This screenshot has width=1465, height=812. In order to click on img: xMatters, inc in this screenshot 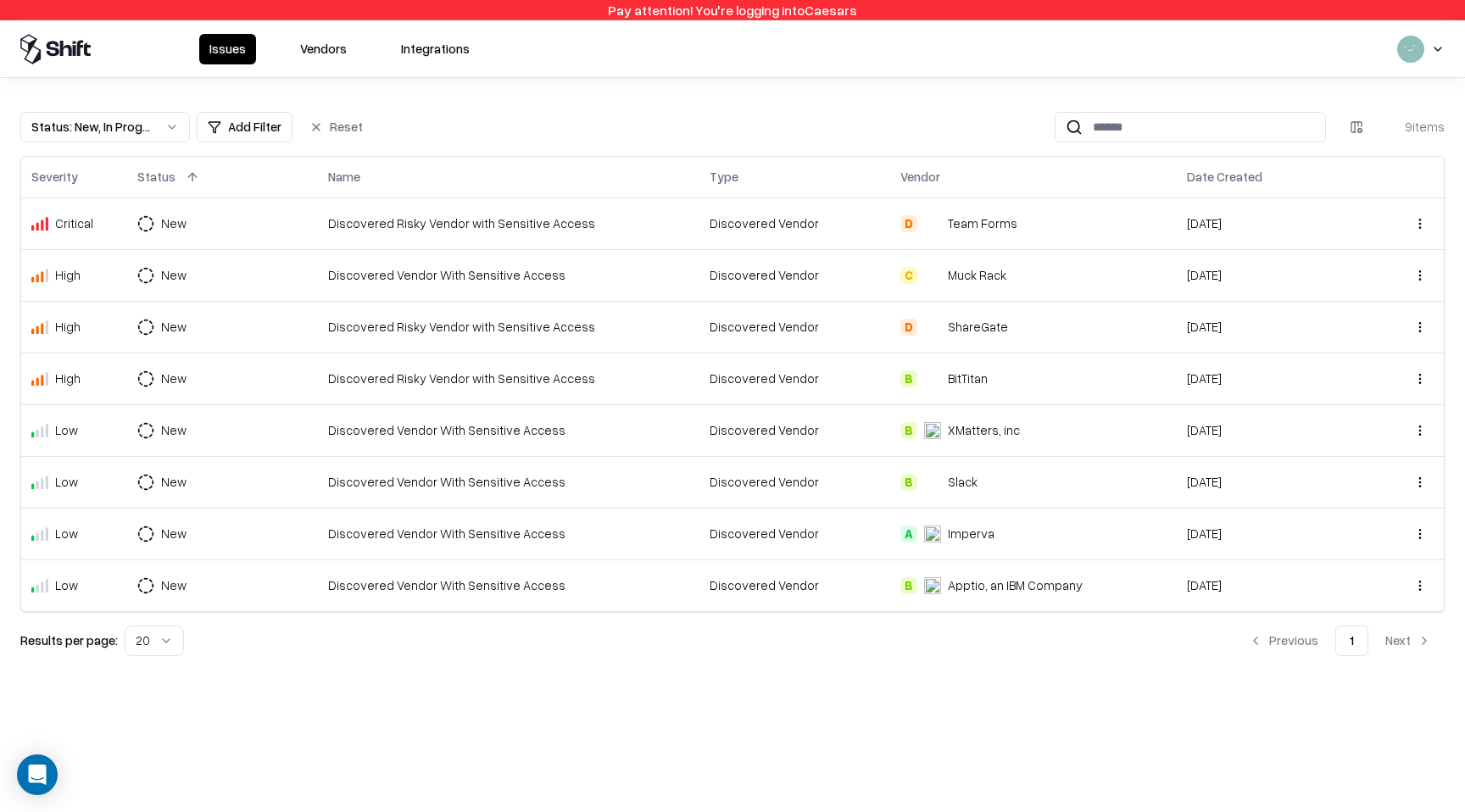, I will do `click(932, 430)`.